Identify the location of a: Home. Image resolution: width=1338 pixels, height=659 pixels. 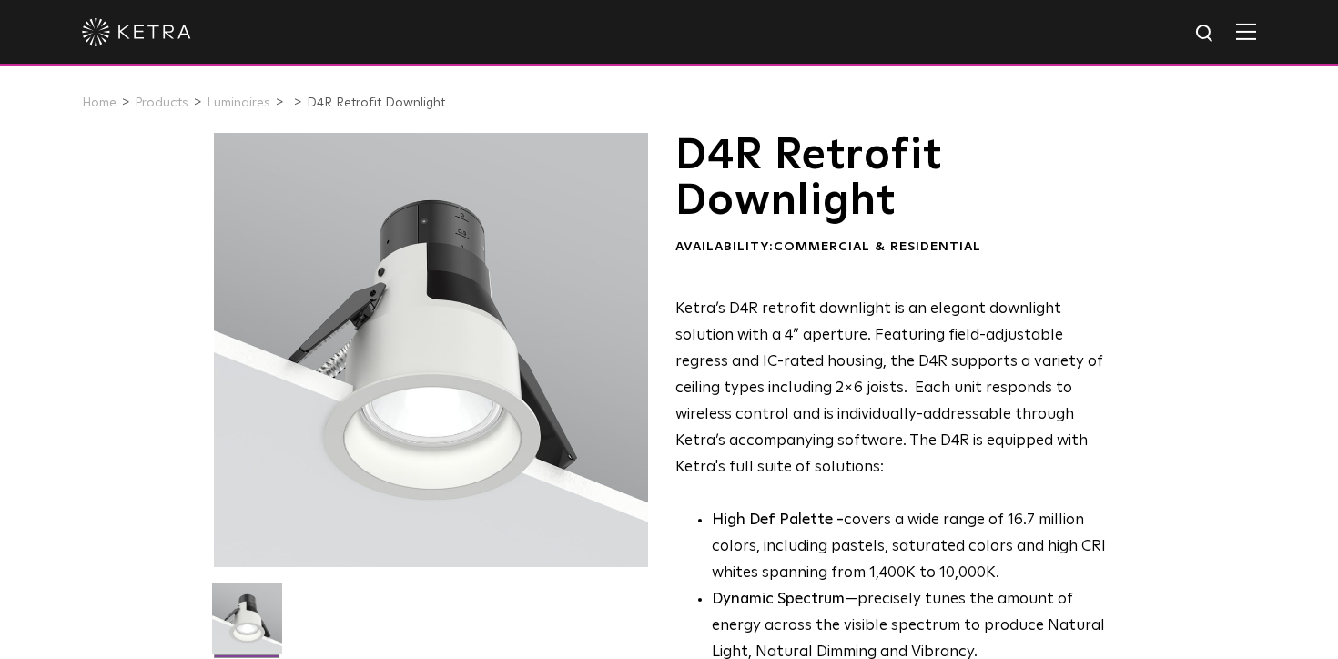
(99, 103).